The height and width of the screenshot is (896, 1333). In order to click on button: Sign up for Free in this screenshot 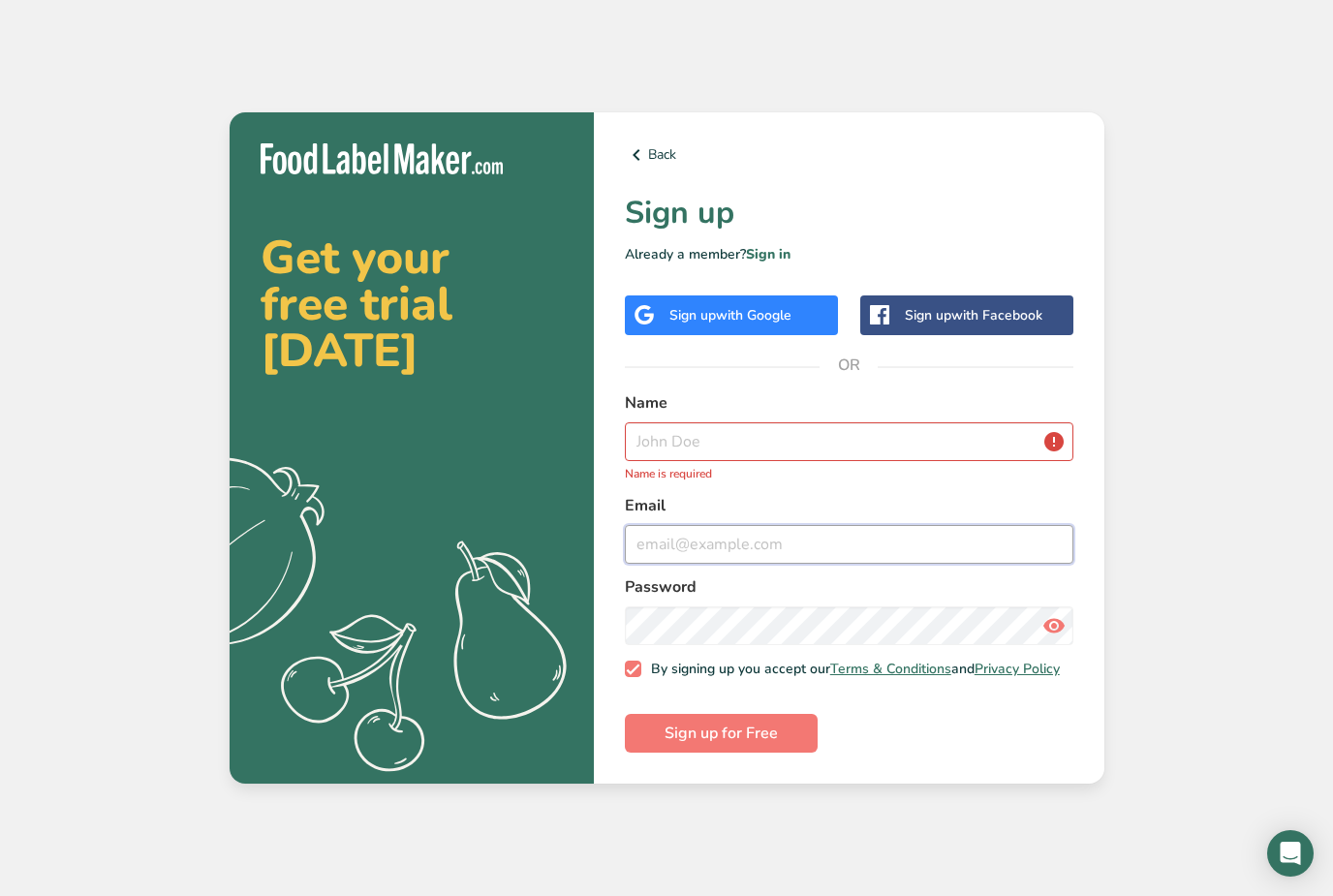, I will do `click(721, 734)`.